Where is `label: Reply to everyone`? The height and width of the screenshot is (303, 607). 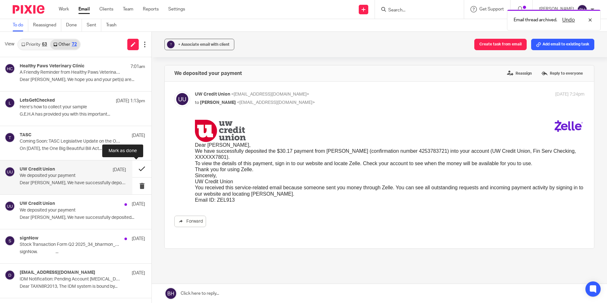 label: Reply to everyone is located at coordinates (562, 73).